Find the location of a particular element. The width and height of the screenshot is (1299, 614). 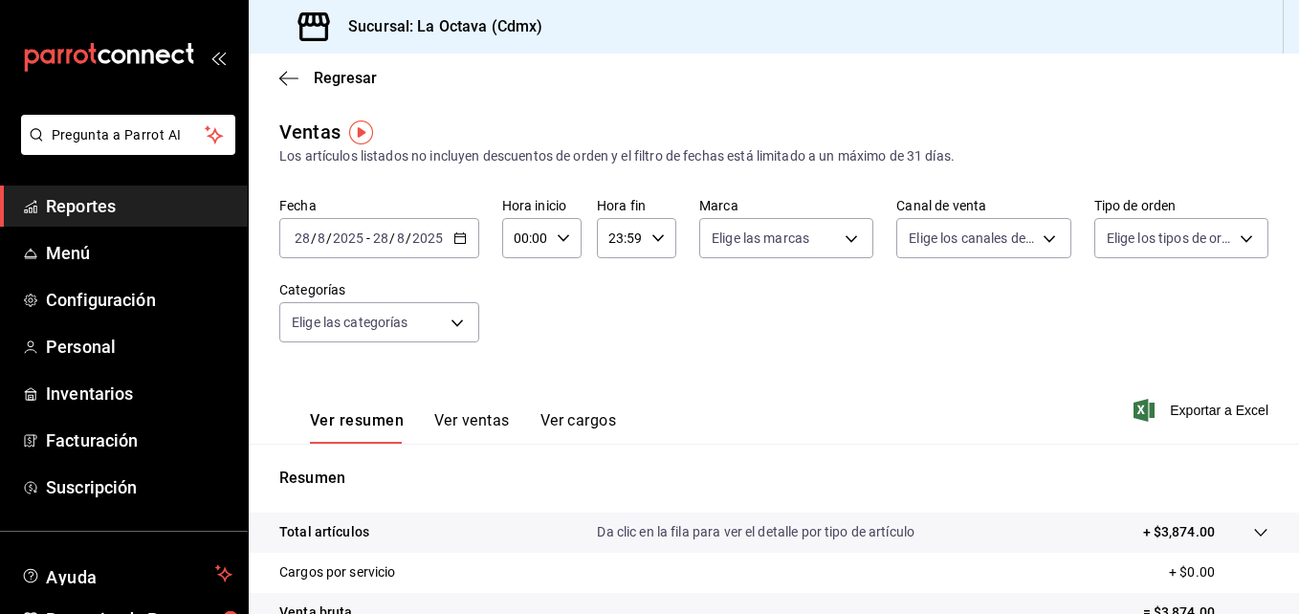

div: Ventas is located at coordinates (310, 132).